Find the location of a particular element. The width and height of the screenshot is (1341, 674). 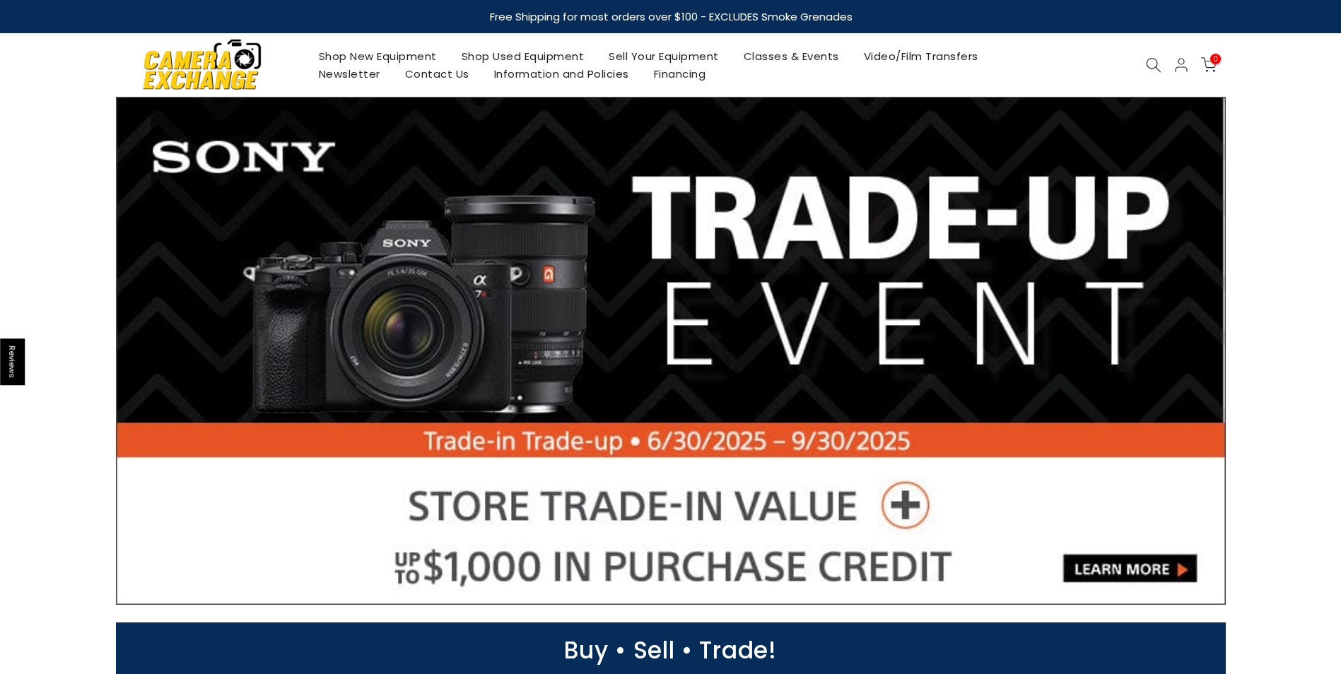

strong: Free Shipping for most orders over $100 - EXCLUDES Smoke Grenades is located at coordinates (670, 16).